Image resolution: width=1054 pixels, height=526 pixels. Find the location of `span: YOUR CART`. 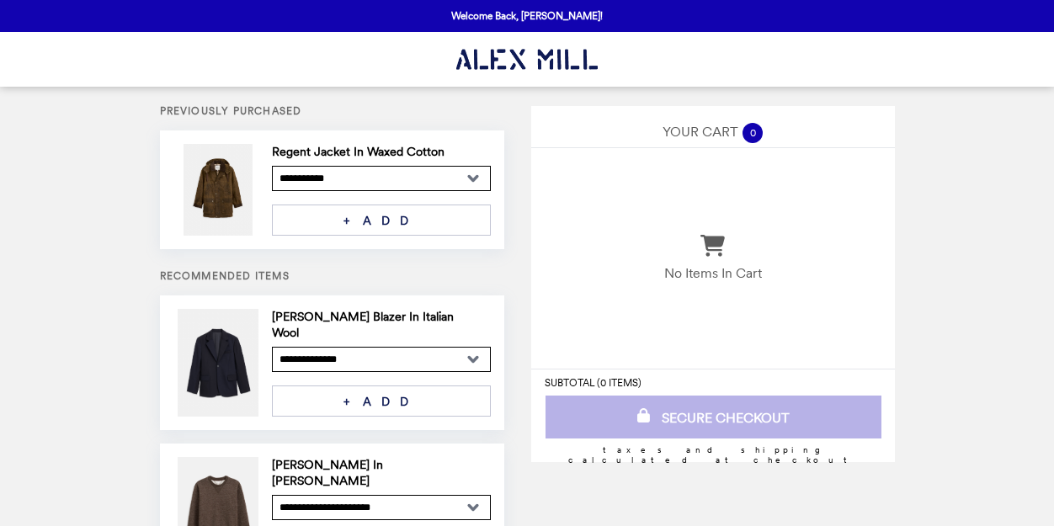

span: YOUR CART is located at coordinates (700, 131).